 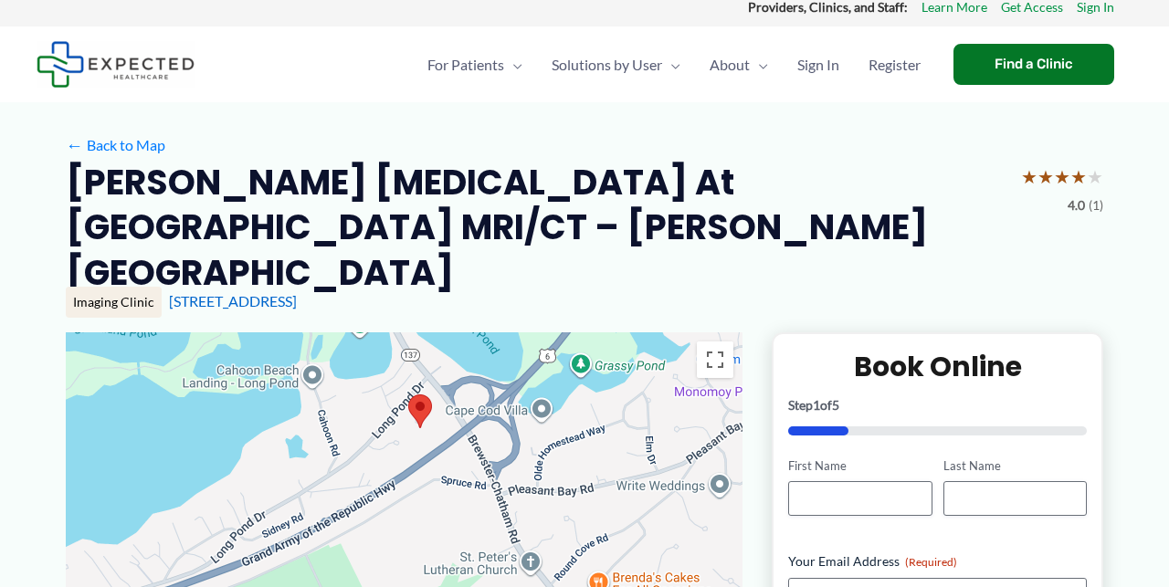 What do you see at coordinates (466, 65) in the screenshot?
I see `span: For Patients` at bounding box center [466, 65].